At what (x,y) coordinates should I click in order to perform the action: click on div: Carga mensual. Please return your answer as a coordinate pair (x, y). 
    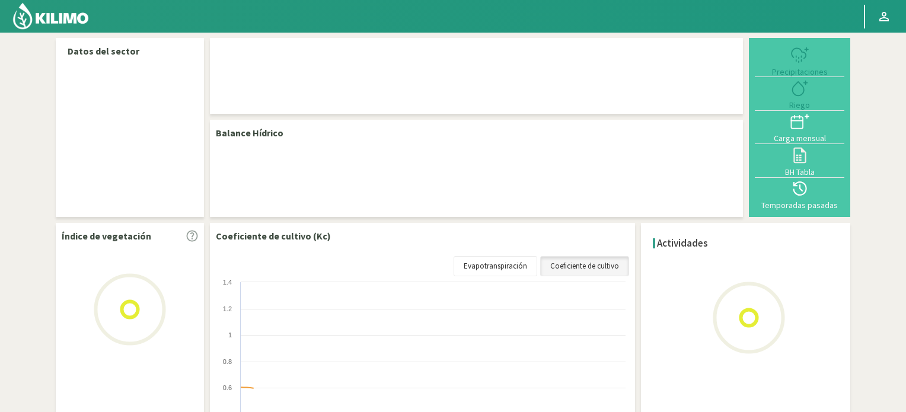
    Looking at the image, I should click on (800, 138).